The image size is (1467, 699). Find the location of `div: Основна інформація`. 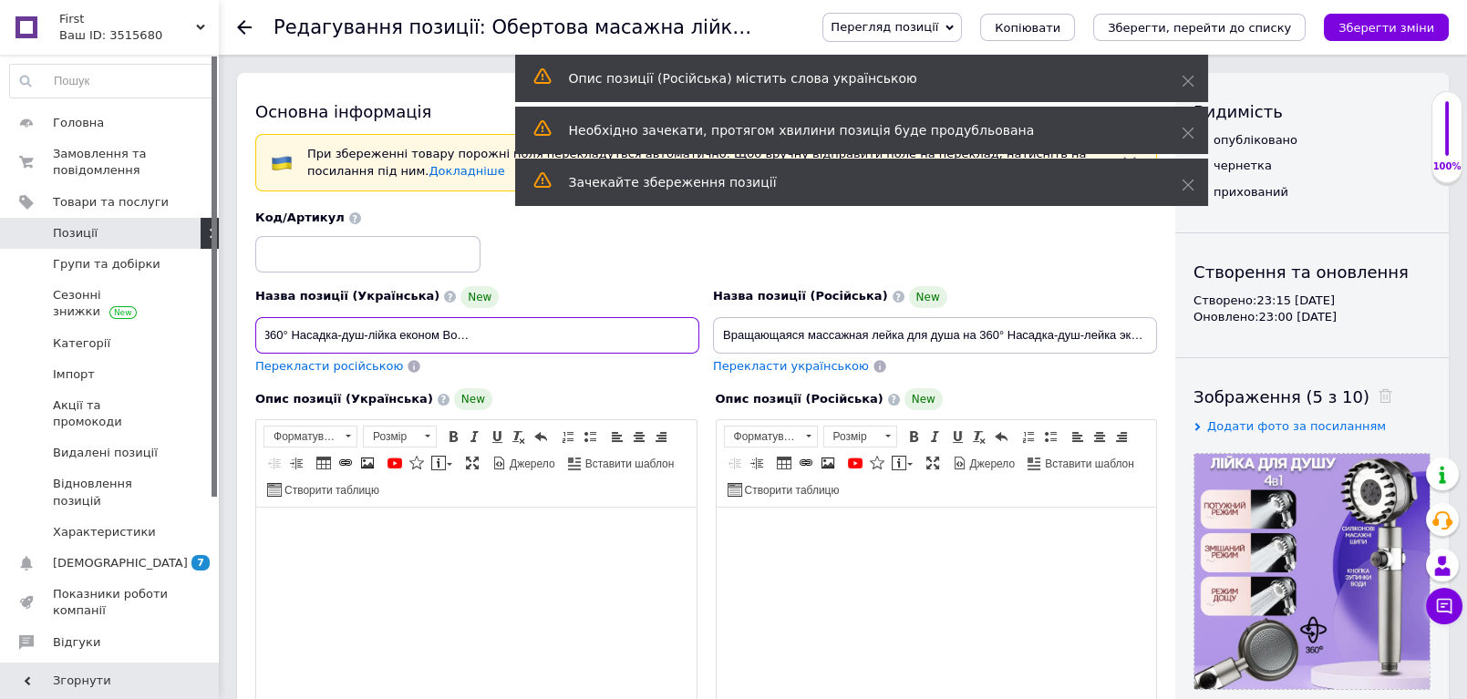

div: Основна інформація is located at coordinates (706, 111).